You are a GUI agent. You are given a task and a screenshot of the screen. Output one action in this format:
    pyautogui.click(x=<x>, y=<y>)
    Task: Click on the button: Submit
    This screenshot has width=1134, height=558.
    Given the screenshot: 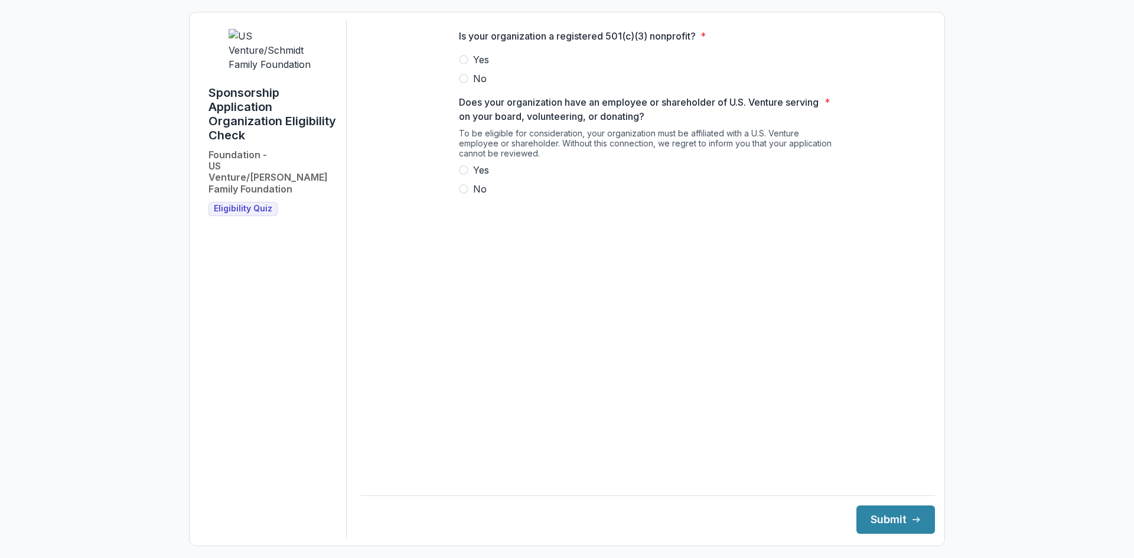 What is the action you would take?
    pyautogui.click(x=896, y=520)
    